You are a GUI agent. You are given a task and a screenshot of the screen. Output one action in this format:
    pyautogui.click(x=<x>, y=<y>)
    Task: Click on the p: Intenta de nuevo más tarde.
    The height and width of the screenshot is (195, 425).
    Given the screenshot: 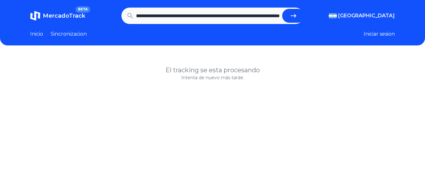 What is the action you would take?
    pyautogui.click(x=213, y=77)
    